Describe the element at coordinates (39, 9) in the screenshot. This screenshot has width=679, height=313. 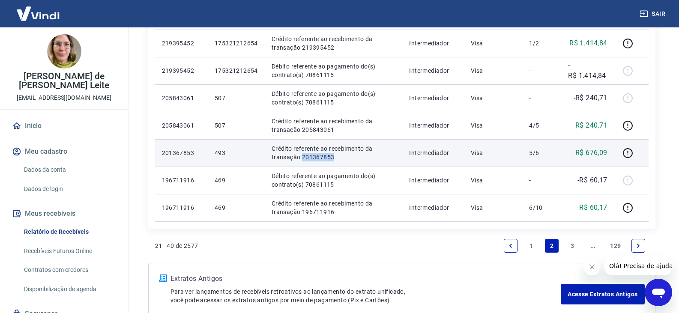
I see `span: Olá! Precisa de ajuda?` at that location.